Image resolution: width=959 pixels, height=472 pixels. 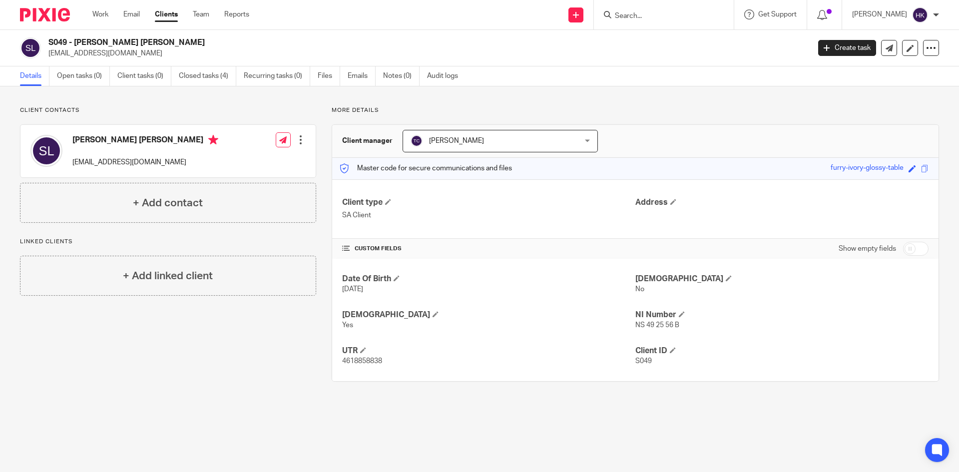 I want to click on i: Primary, so click(x=213, y=140).